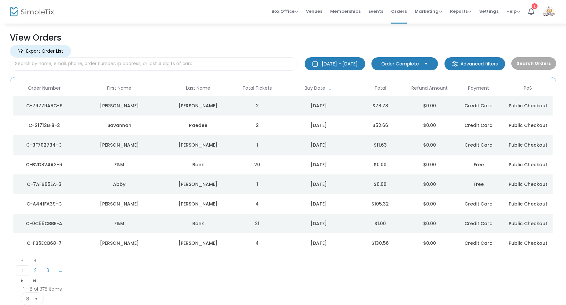  What do you see at coordinates (27, 299) in the screenshot?
I see `span: 8` at bounding box center [27, 299].